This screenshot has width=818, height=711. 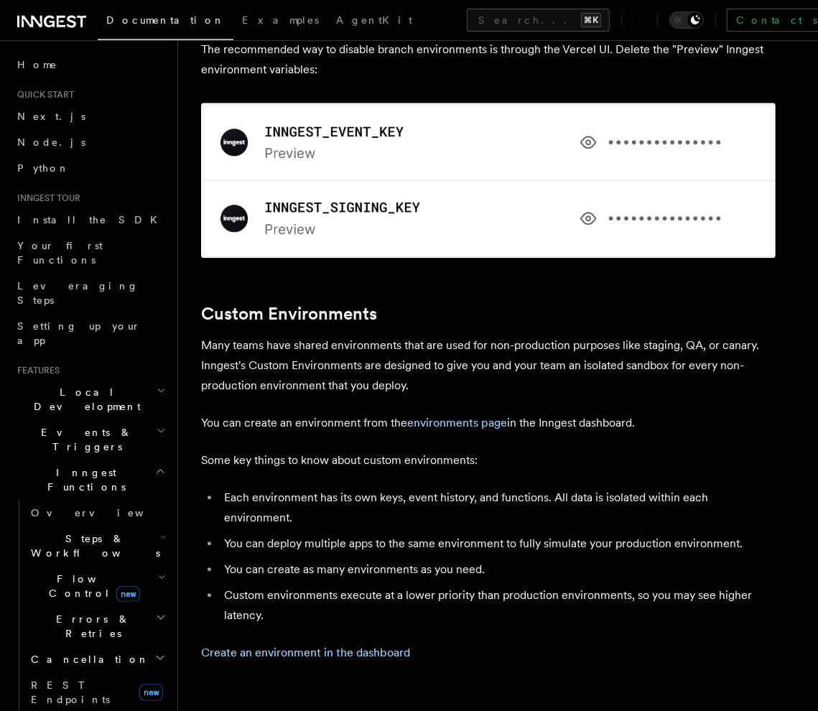 What do you see at coordinates (488, 149) in the screenshot?
I see `p: The recommended way to disable branch environments is through the Vercel UI. Delete the "Preview"...` at bounding box center [488, 149].